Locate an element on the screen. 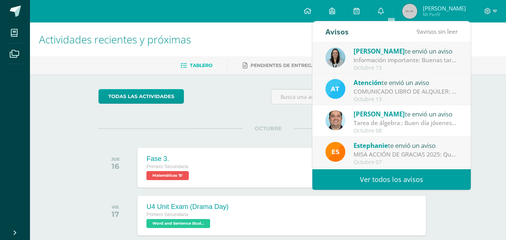 This screenshot has height=240, width=506. div: COMUNICADO LIBRO DE ALQUILER: Estimados padres de familia, Les compartimos información importante... is located at coordinates (406, 91).